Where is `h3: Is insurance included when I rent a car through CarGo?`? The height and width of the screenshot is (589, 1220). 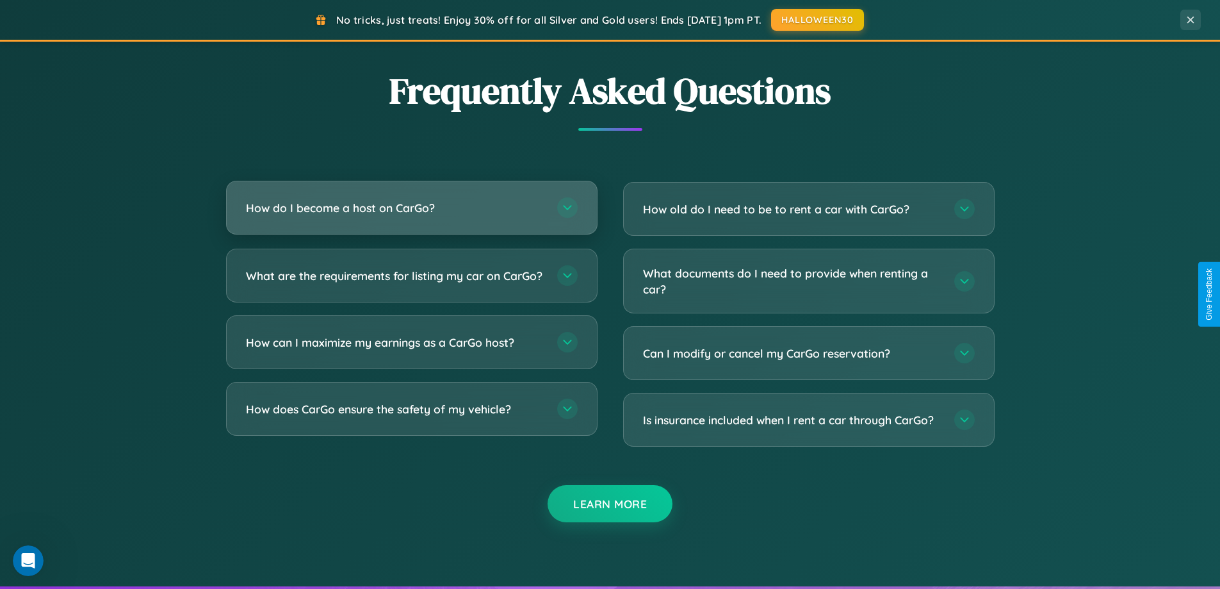 h3: Is insurance included when I rent a car through CarGo? is located at coordinates (792, 419).